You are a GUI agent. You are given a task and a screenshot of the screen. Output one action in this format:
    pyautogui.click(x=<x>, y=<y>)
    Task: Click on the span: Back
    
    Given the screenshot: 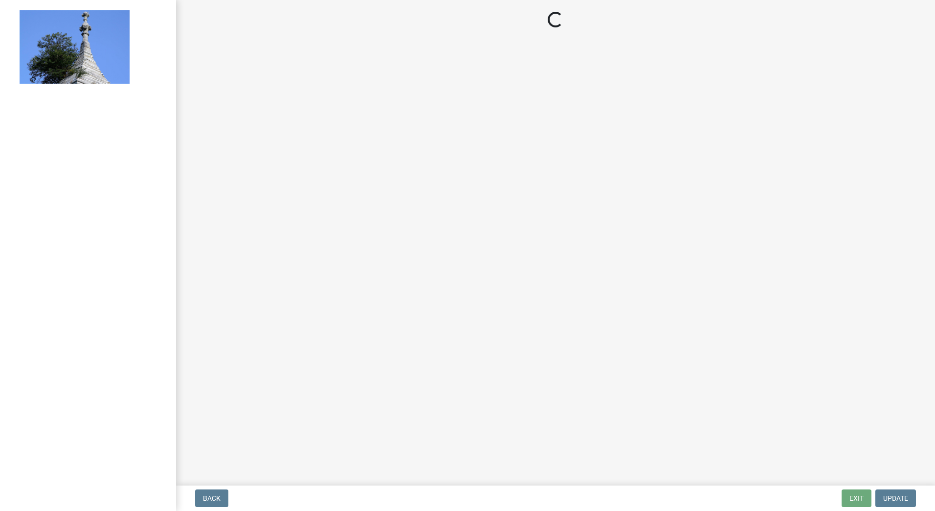 What is the action you would take?
    pyautogui.click(x=212, y=498)
    